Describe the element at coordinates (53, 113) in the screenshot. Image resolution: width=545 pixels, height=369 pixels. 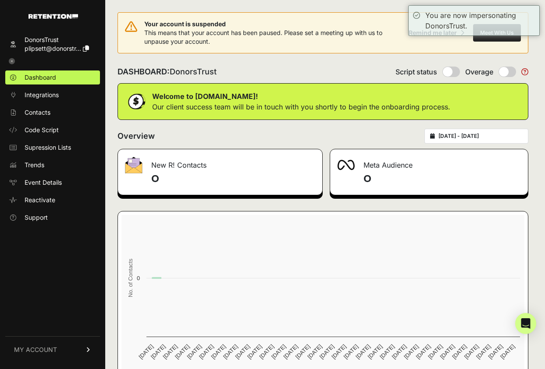
I see `a: Contacts` at that location.